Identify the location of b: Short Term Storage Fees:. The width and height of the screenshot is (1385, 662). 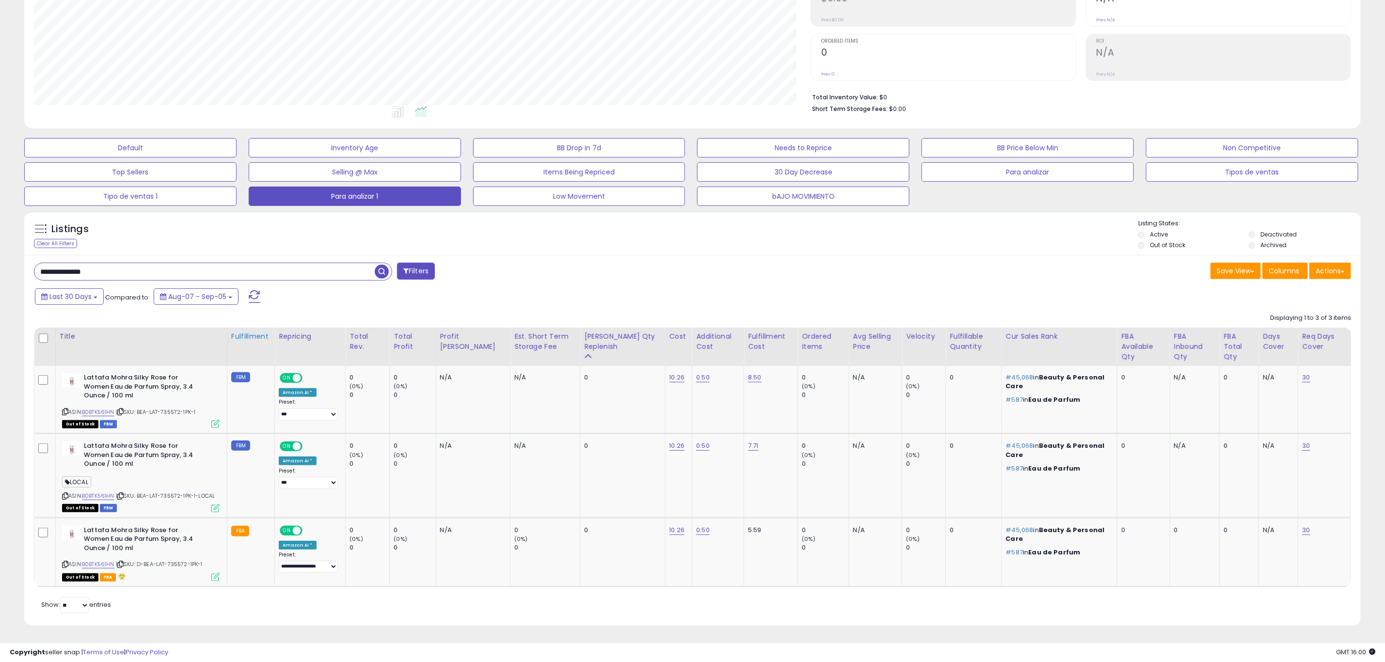
(850, 109).